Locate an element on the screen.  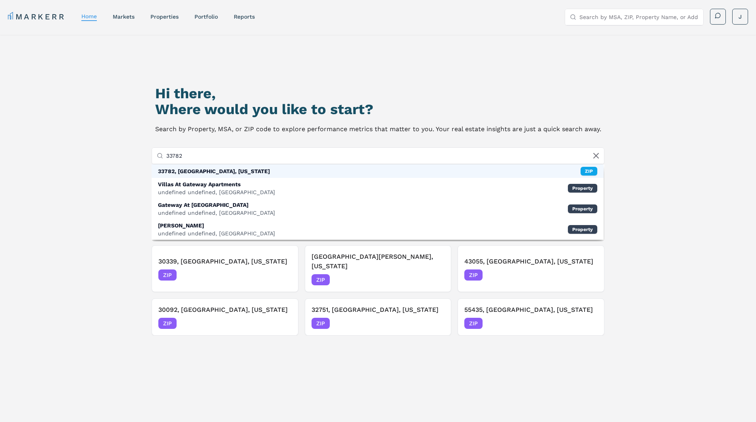
h2: Where would you like to start? is located at coordinates (378, 109).